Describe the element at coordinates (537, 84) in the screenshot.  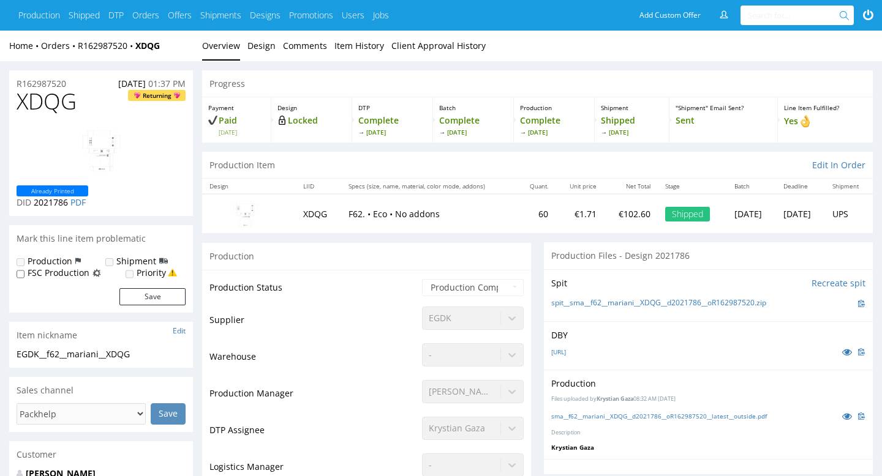
I see `div: Progress` at that location.